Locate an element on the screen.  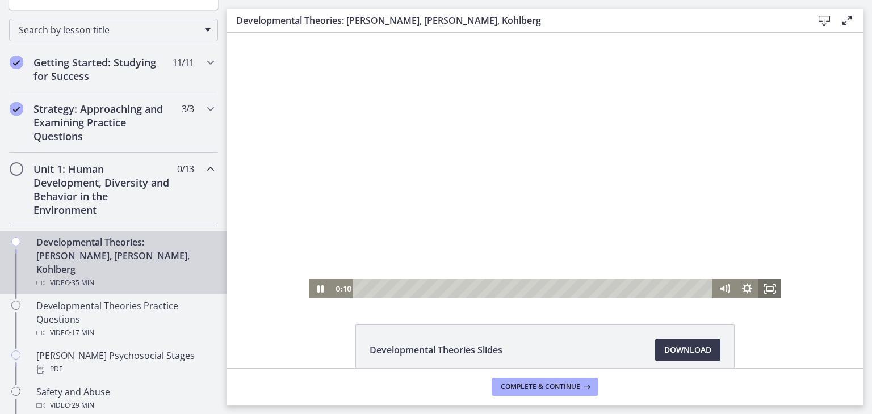
button: Fullscreen is located at coordinates (543, 256).